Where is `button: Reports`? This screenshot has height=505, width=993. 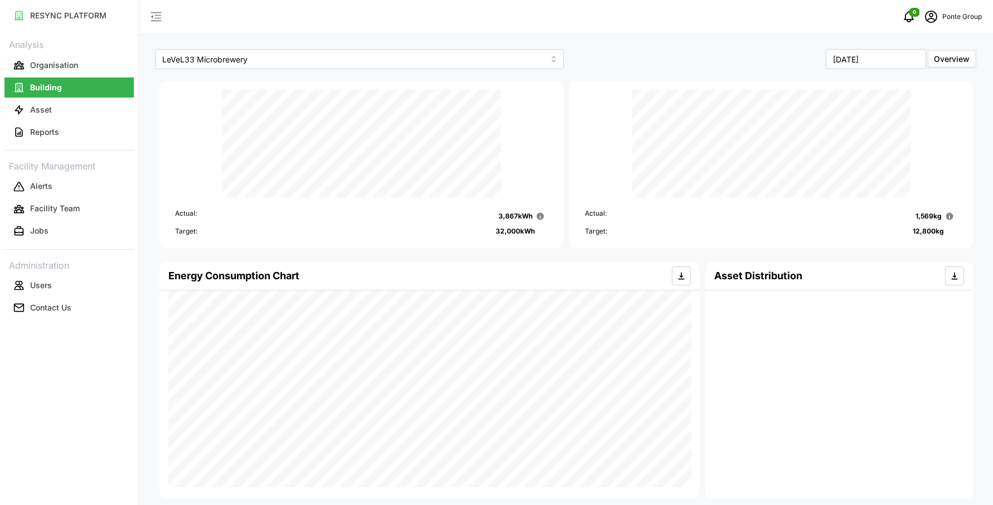 button: Reports is located at coordinates (69, 132).